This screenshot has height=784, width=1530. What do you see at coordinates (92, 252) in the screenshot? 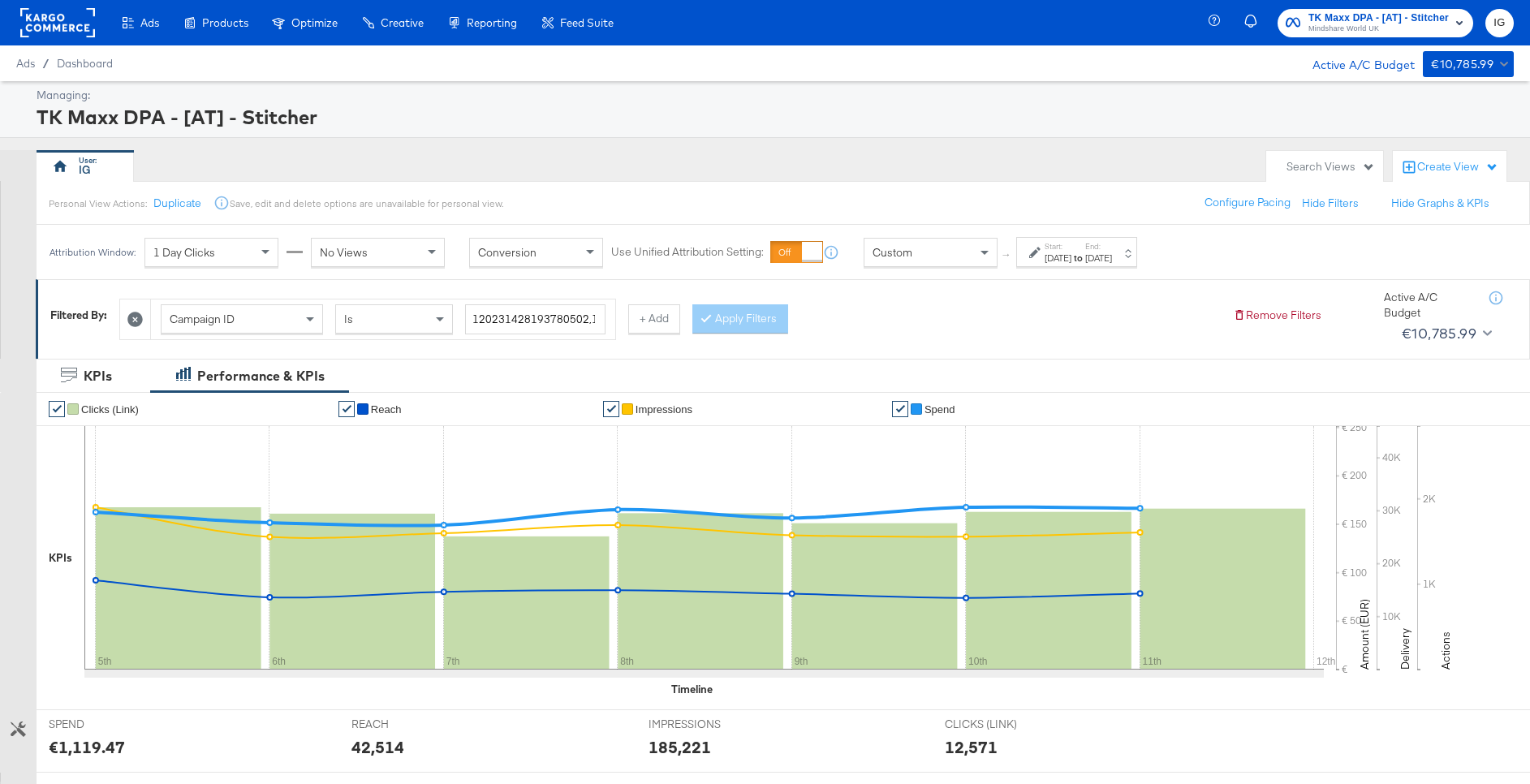
I see `div: Attribution Window:` at bounding box center [92, 252].